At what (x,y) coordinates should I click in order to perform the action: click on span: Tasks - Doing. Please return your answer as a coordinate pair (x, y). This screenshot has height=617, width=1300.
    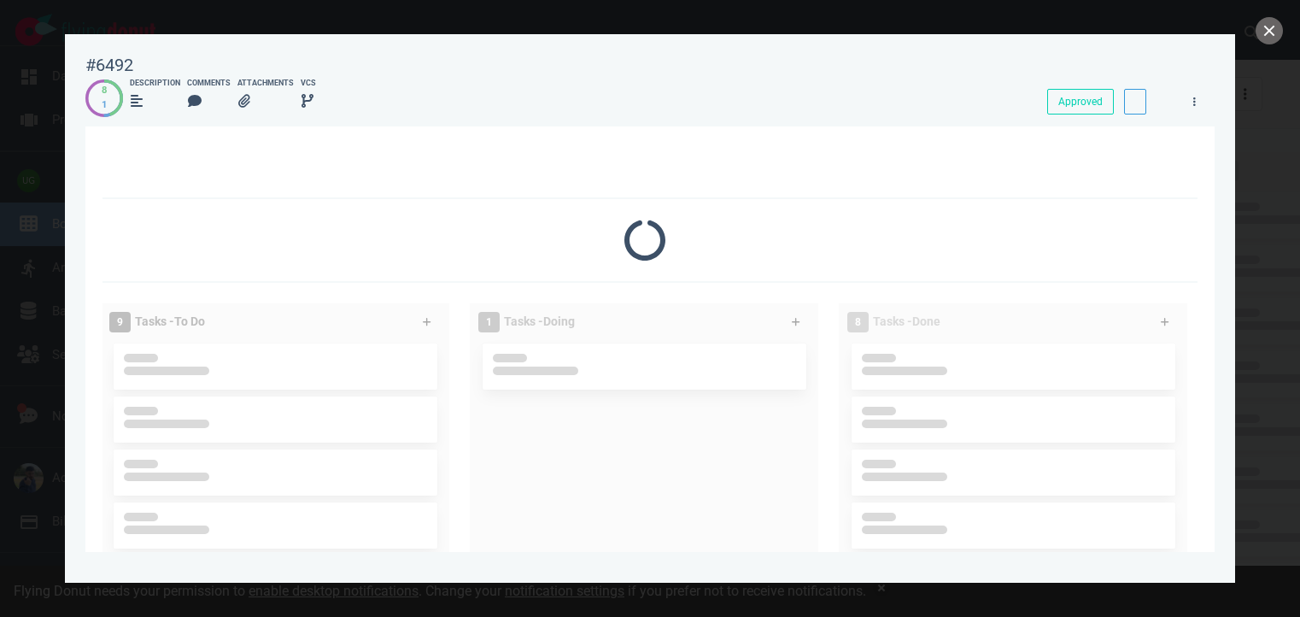
    Looking at the image, I should click on (539, 321).